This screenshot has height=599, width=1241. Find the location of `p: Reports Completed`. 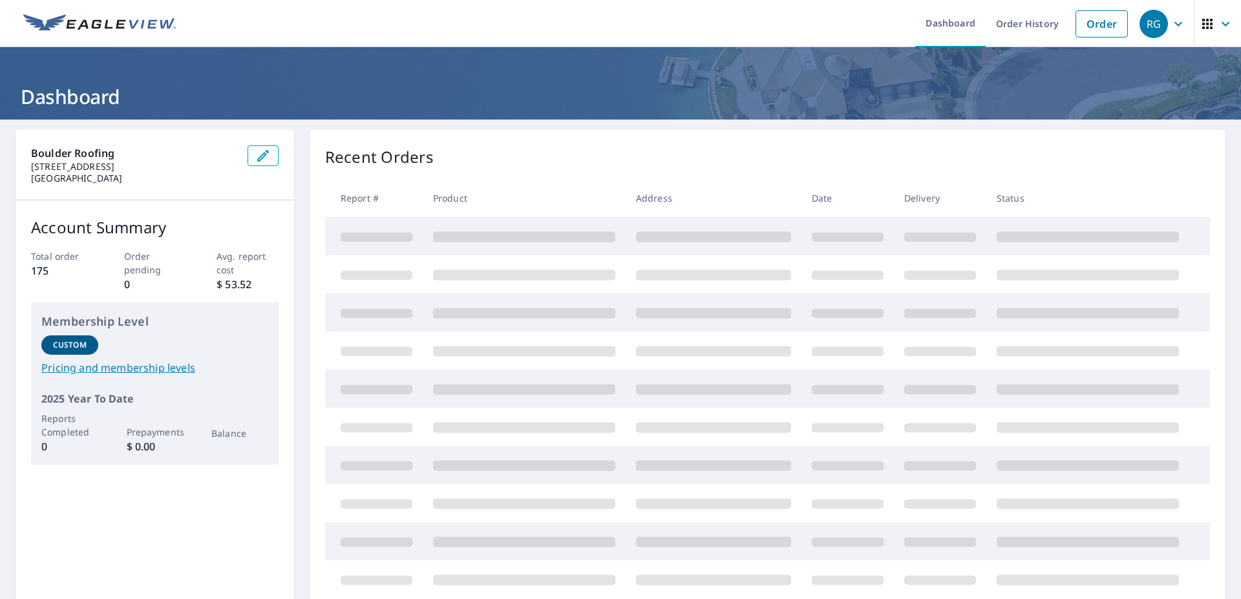

p: Reports Completed is located at coordinates (70, 425).